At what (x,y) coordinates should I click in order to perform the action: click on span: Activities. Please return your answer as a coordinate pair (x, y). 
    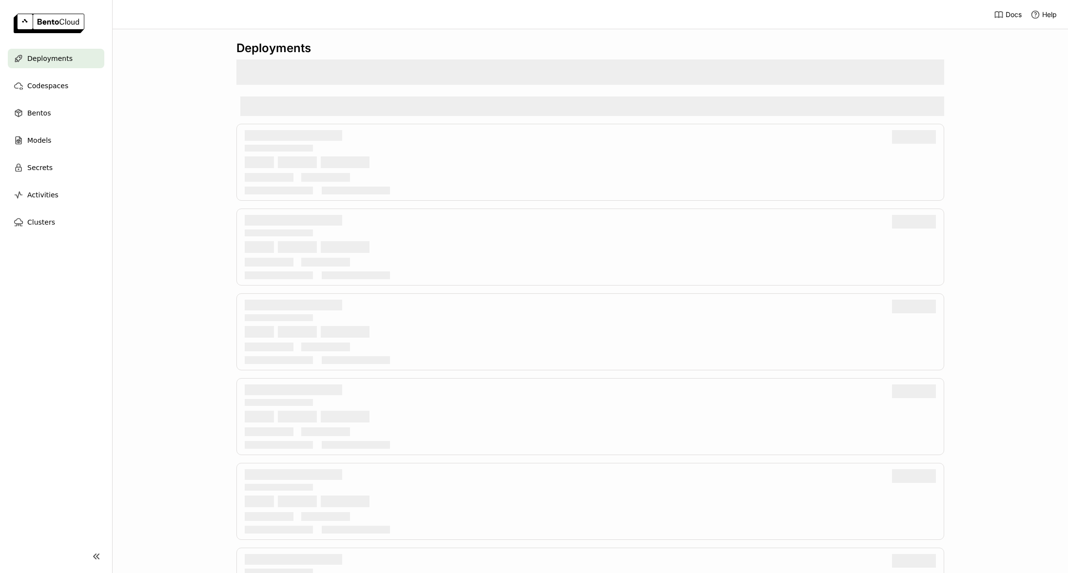
    Looking at the image, I should click on (43, 195).